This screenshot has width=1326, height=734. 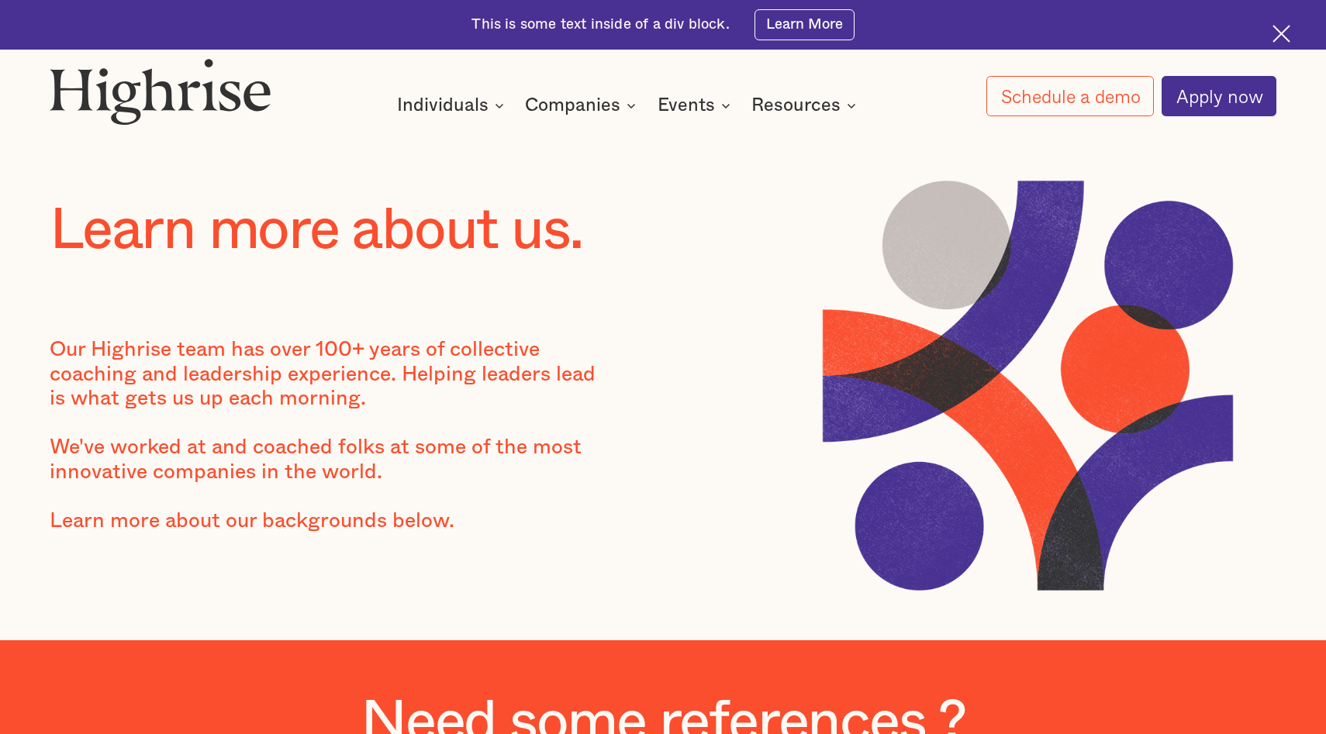 I want to click on img: Highrise logo, so click(x=161, y=92).